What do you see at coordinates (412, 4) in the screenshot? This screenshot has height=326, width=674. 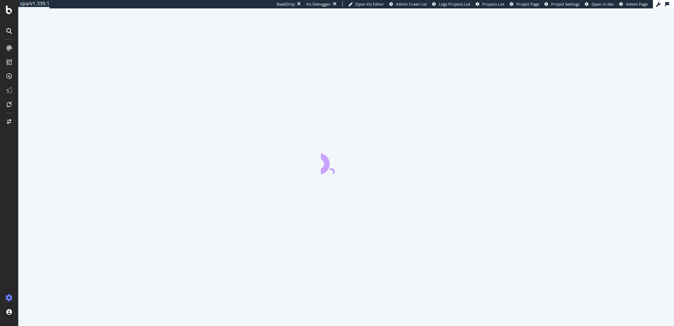 I see `span: Admin Crawl List` at bounding box center [412, 4].